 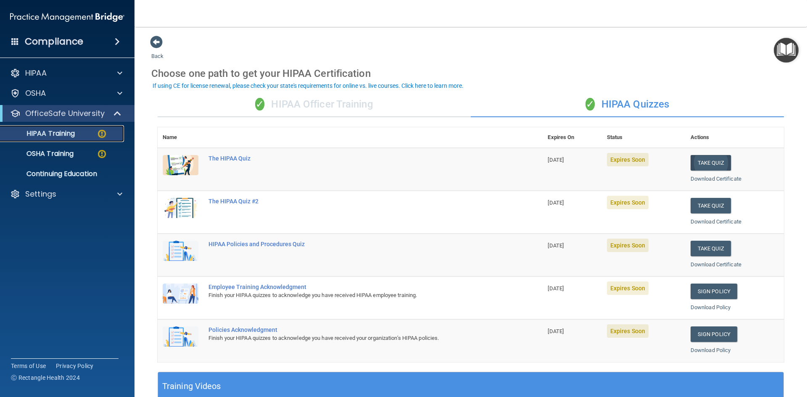 What do you see at coordinates (28, 366) in the screenshot?
I see `a: Terms of Use` at bounding box center [28, 366].